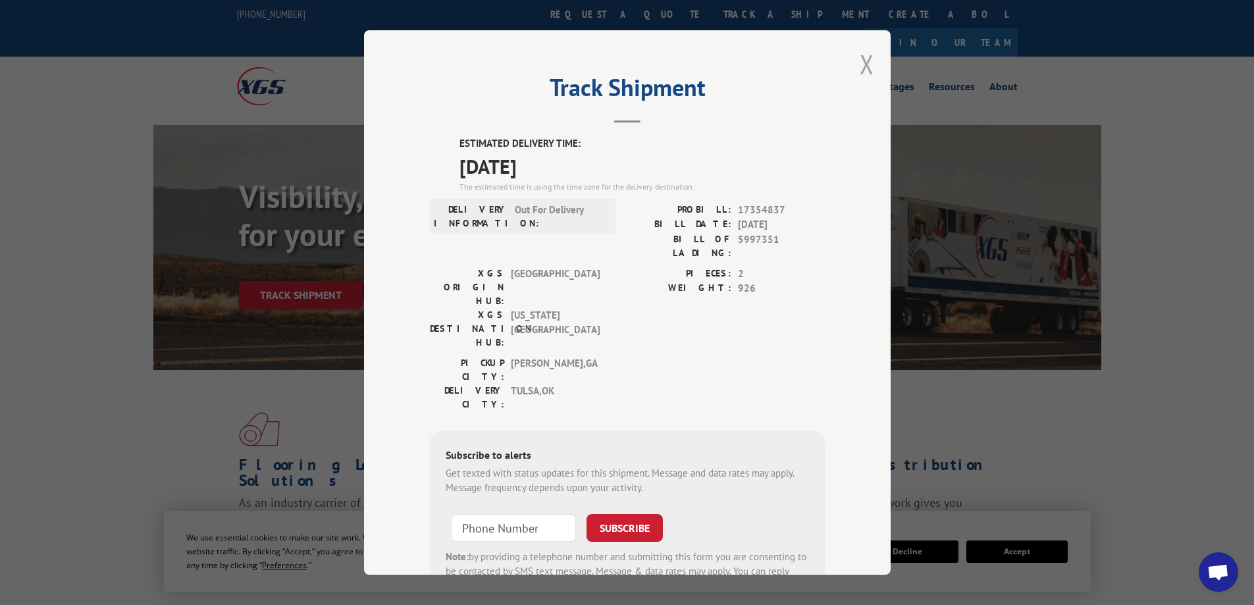 Image resolution: width=1254 pixels, height=605 pixels. Describe the element at coordinates (627, 456) in the screenshot. I see `div: Subscribe to alerts` at that location.